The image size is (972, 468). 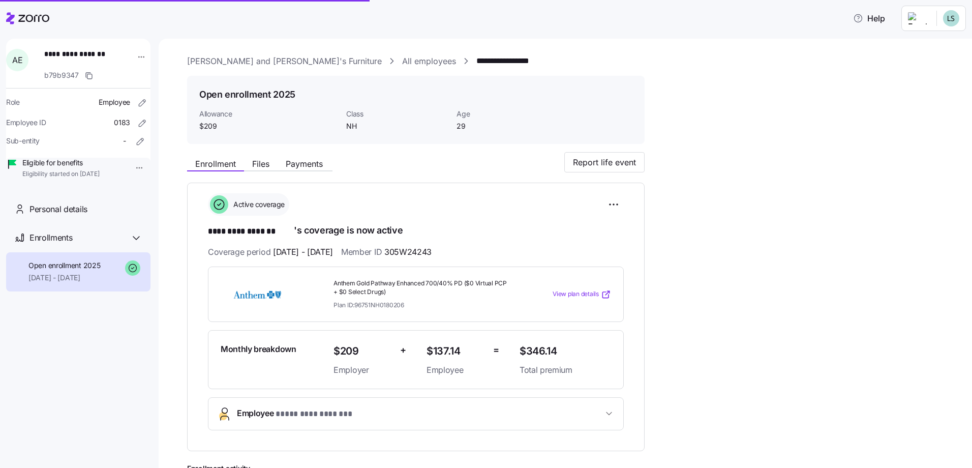 I want to click on span: Sub-entity, so click(x=23, y=141).